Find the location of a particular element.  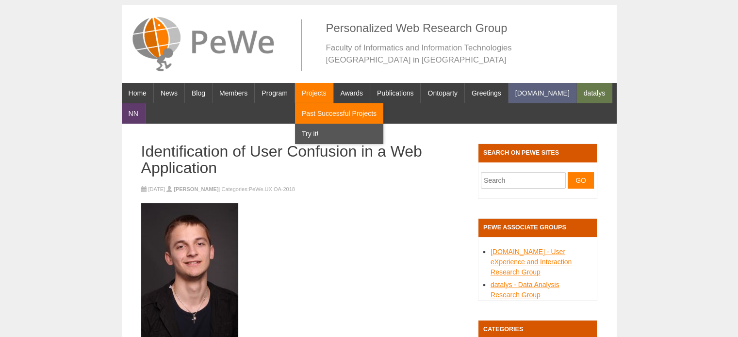

a: NN is located at coordinates (133, 114).